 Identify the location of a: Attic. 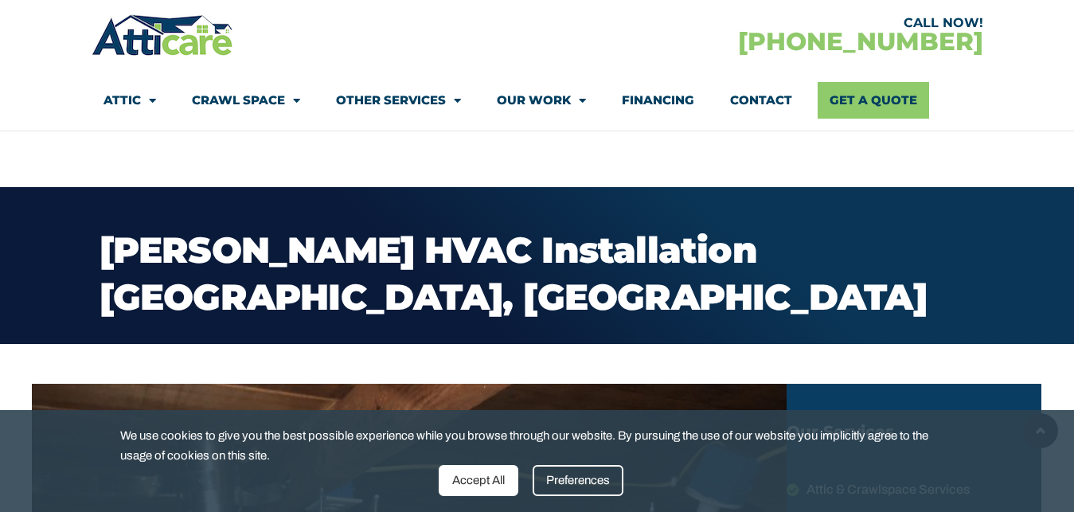
(130, 100).